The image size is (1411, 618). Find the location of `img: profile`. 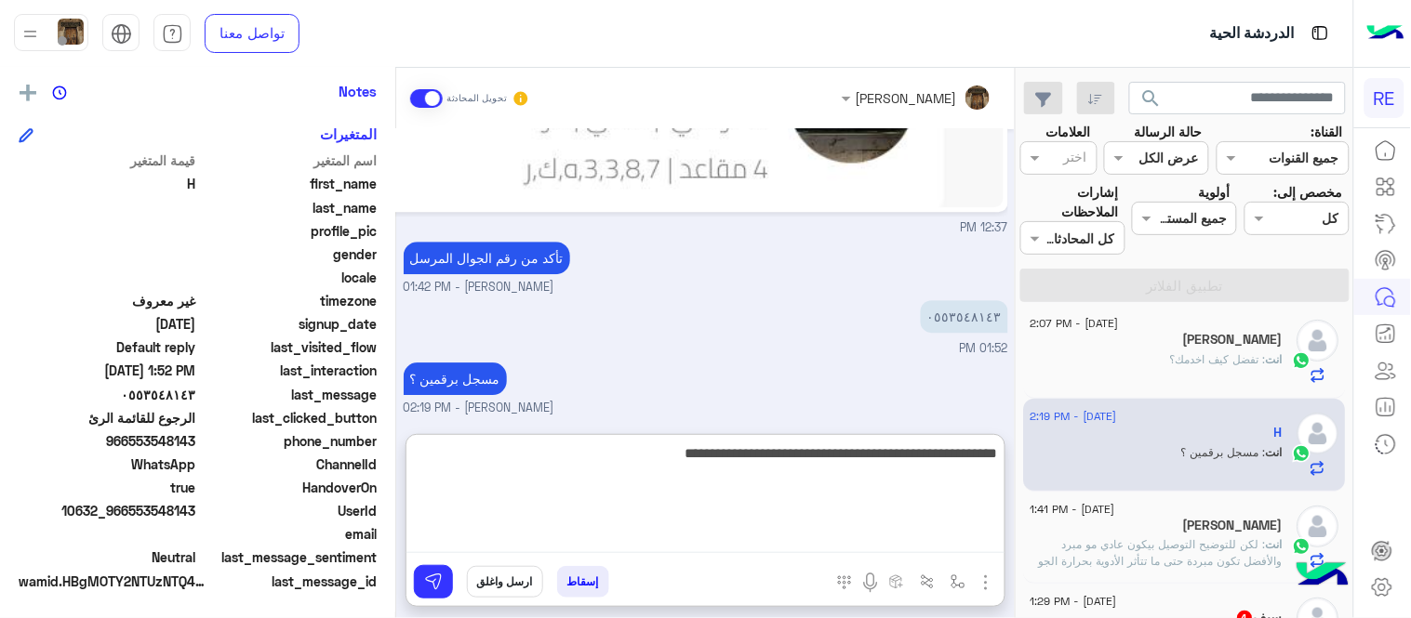

img: profile is located at coordinates (30, 33).